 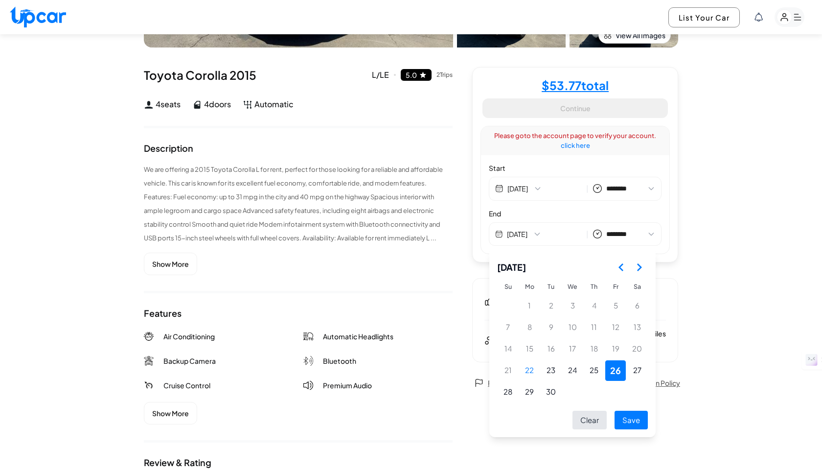 What do you see at coordinates (622, 267) in the screenshot?
I see `button: Go to the Previous Month` at bounding box center [622, 267].